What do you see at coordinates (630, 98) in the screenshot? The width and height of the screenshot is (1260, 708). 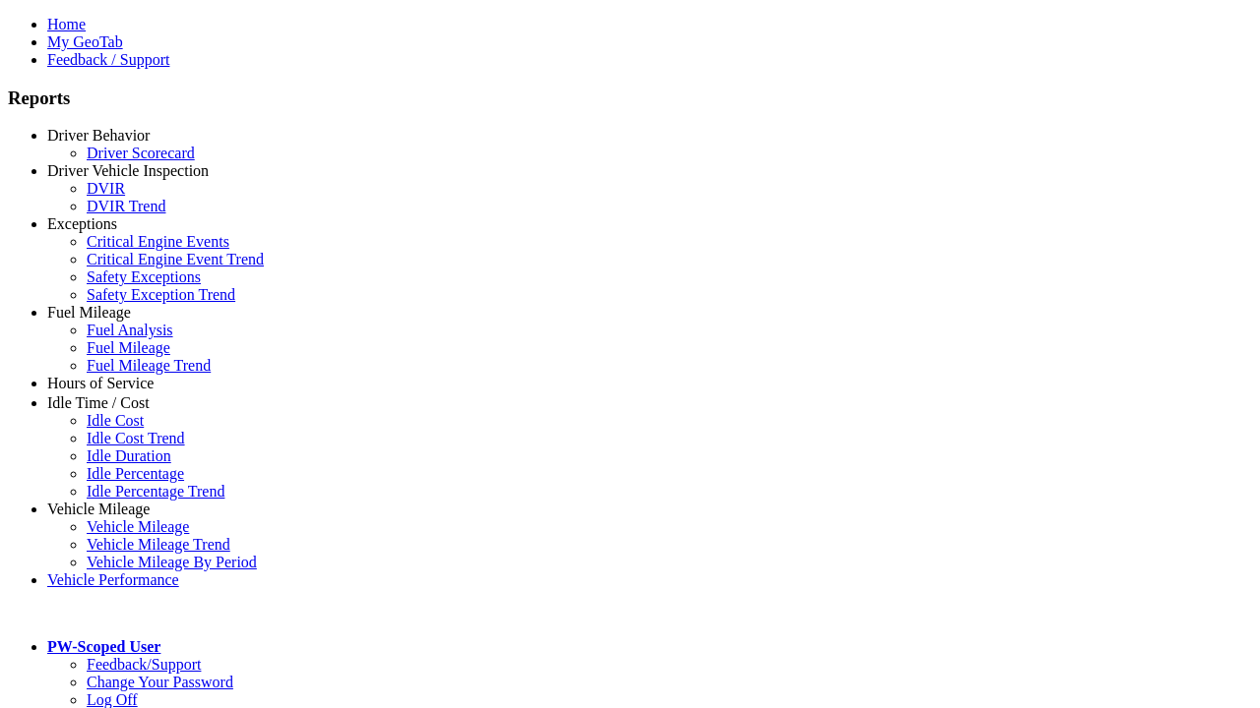 I see `h3: Reports` at bounding box center [630, 98].